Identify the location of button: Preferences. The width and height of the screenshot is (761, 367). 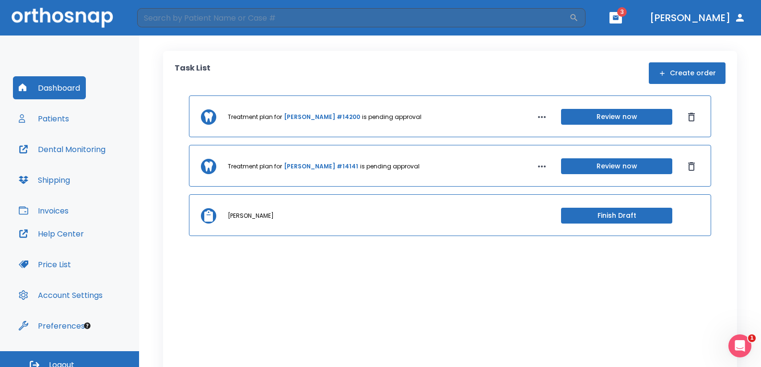
(52, 325).